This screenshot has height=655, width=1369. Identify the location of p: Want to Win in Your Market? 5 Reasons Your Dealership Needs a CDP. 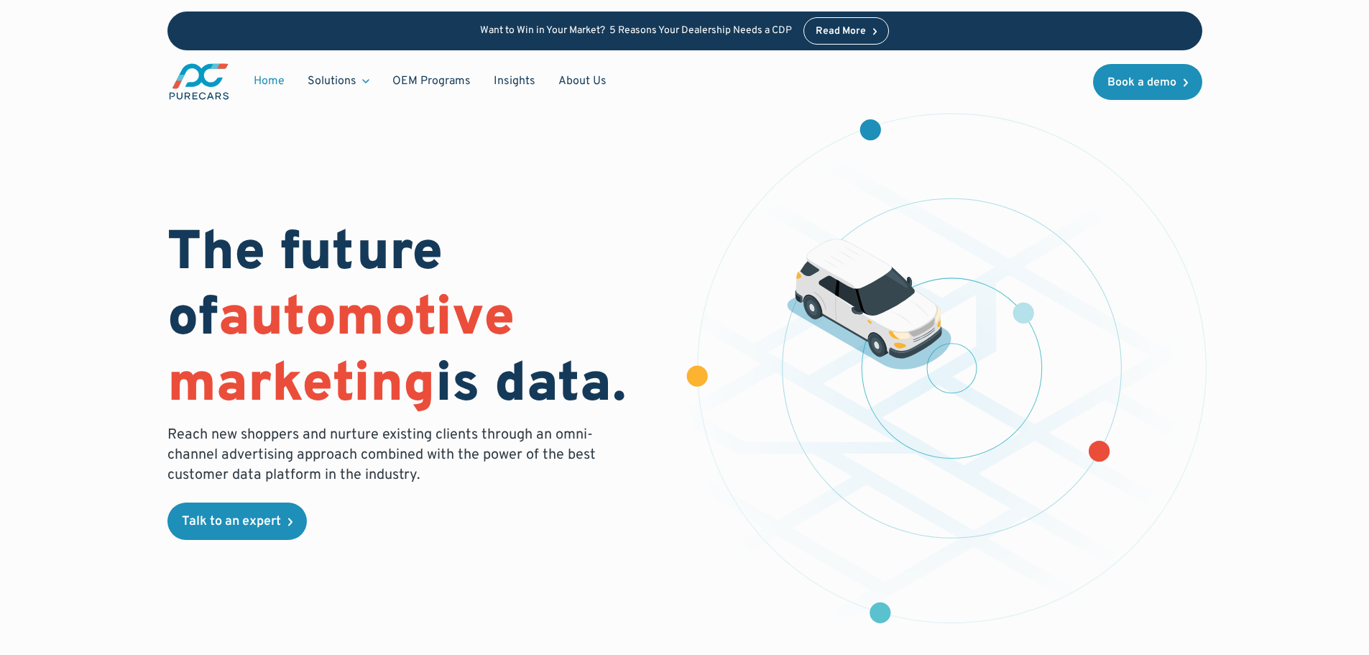
(636, 31).